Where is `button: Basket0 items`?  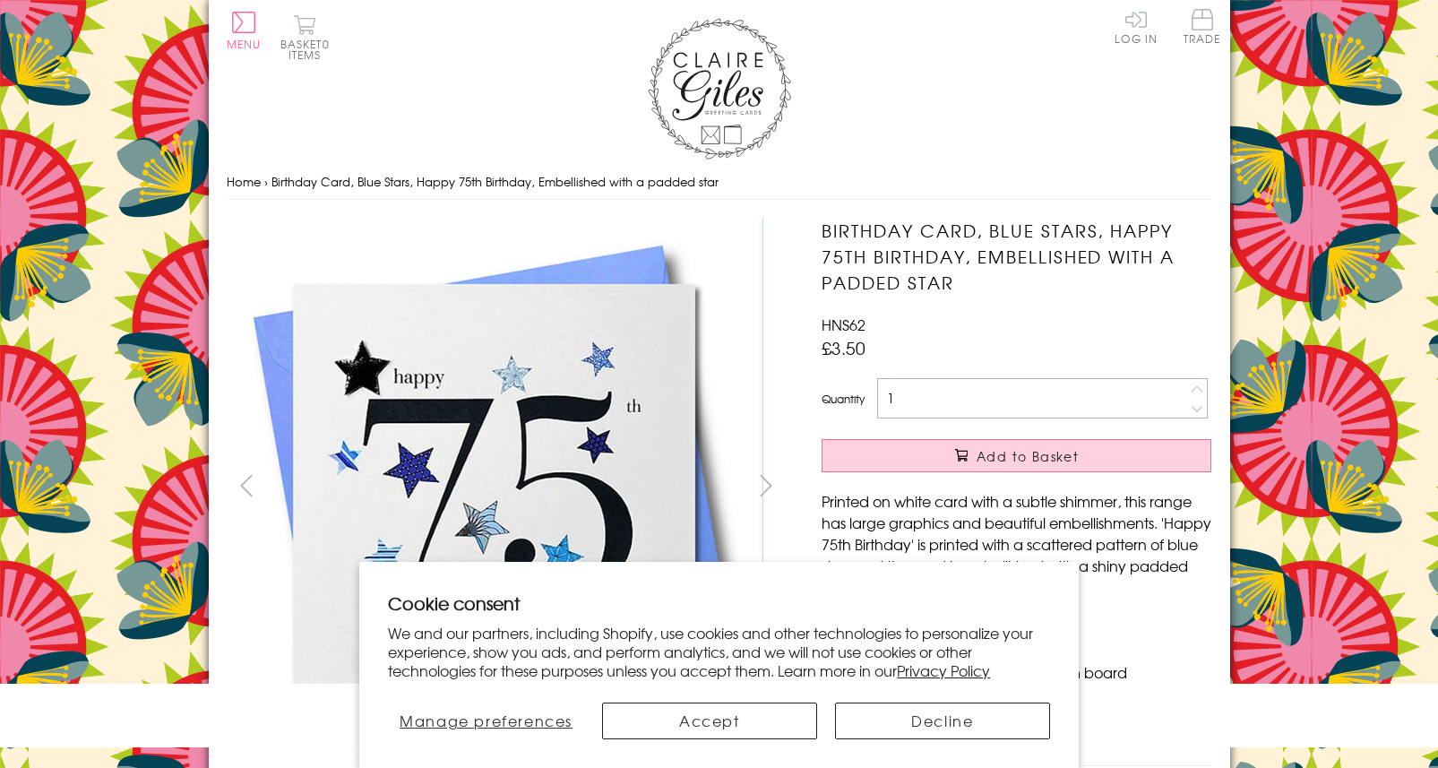
button: Basket0 items is located at coordinates (305, 37).